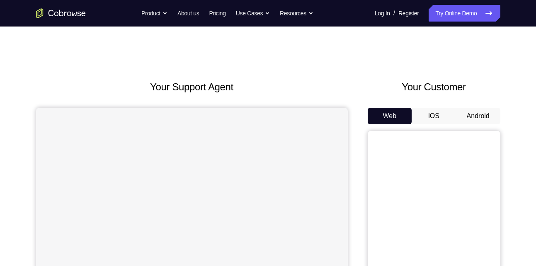 This screenshot has width=536, height=266. What do you see at coordinates (217, 13) in the screenshot?
I see `a: Pricing` at bounding box center [217, 13].